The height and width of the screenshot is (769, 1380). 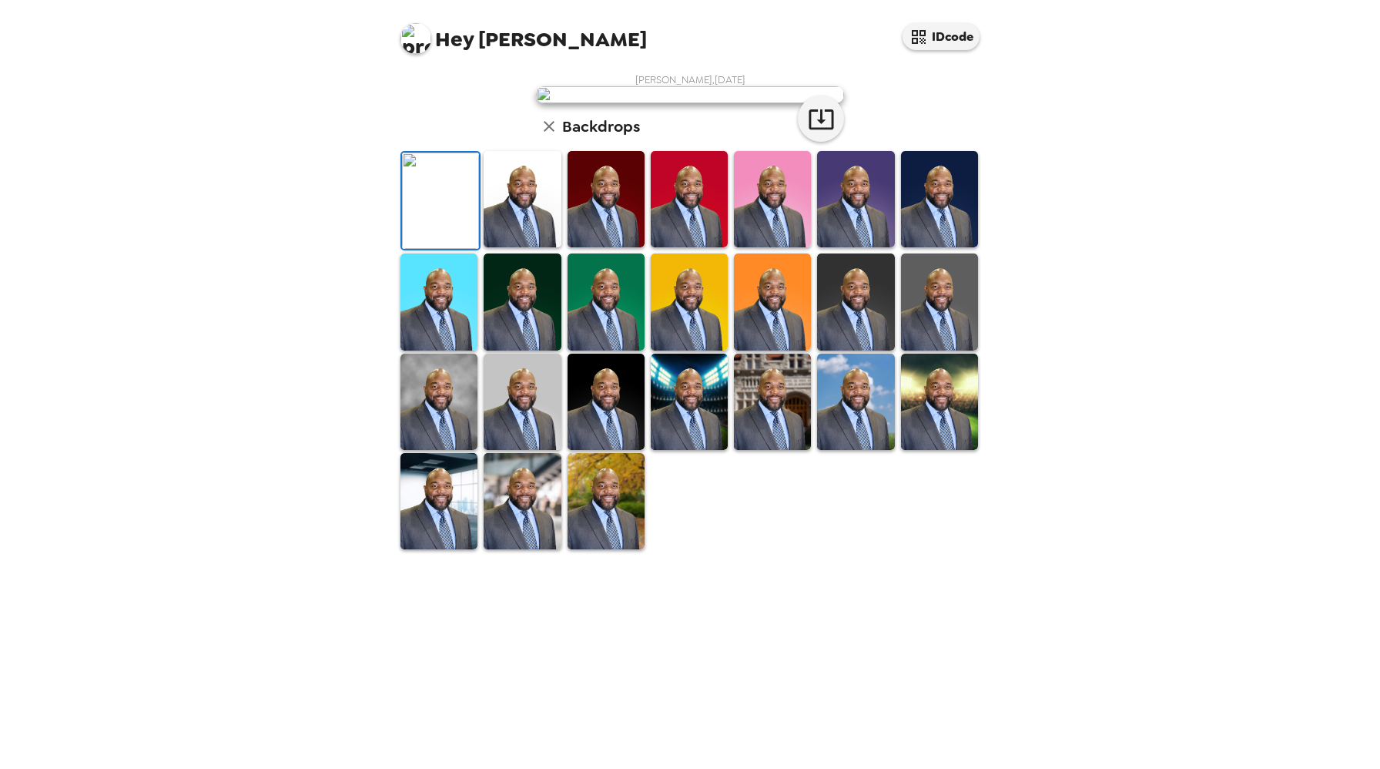 I want to click on img: user, so click(x=690, y=95).